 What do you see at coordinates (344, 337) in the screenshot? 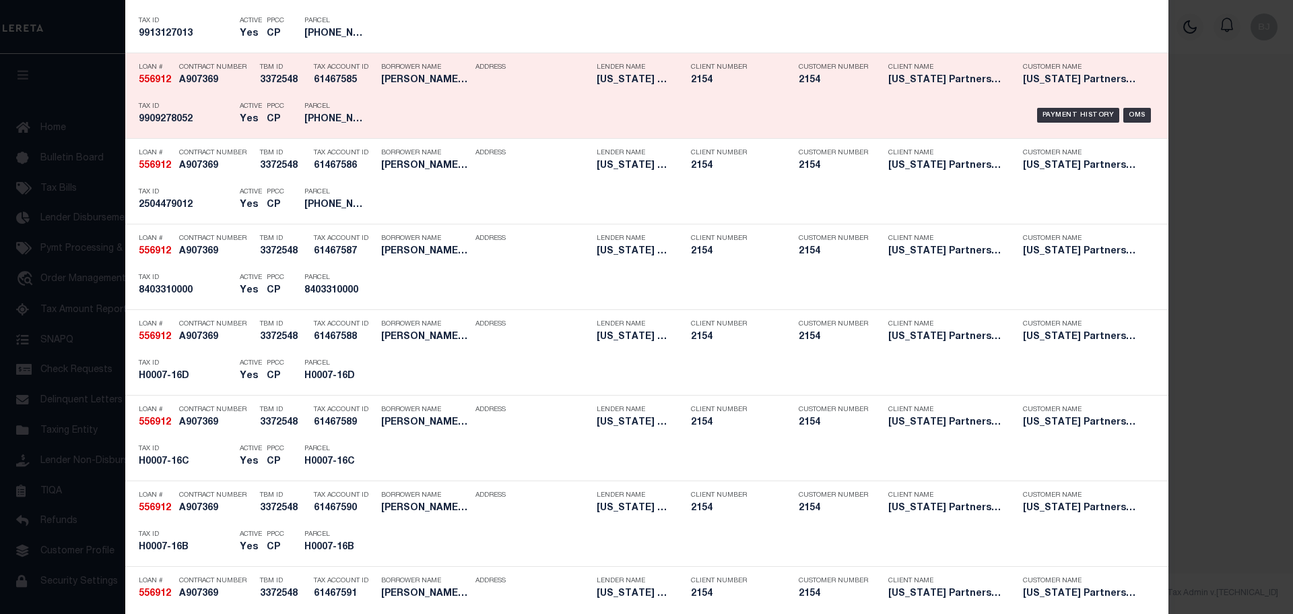
I see `h5: 61467588` at bounding box center [344, 337].